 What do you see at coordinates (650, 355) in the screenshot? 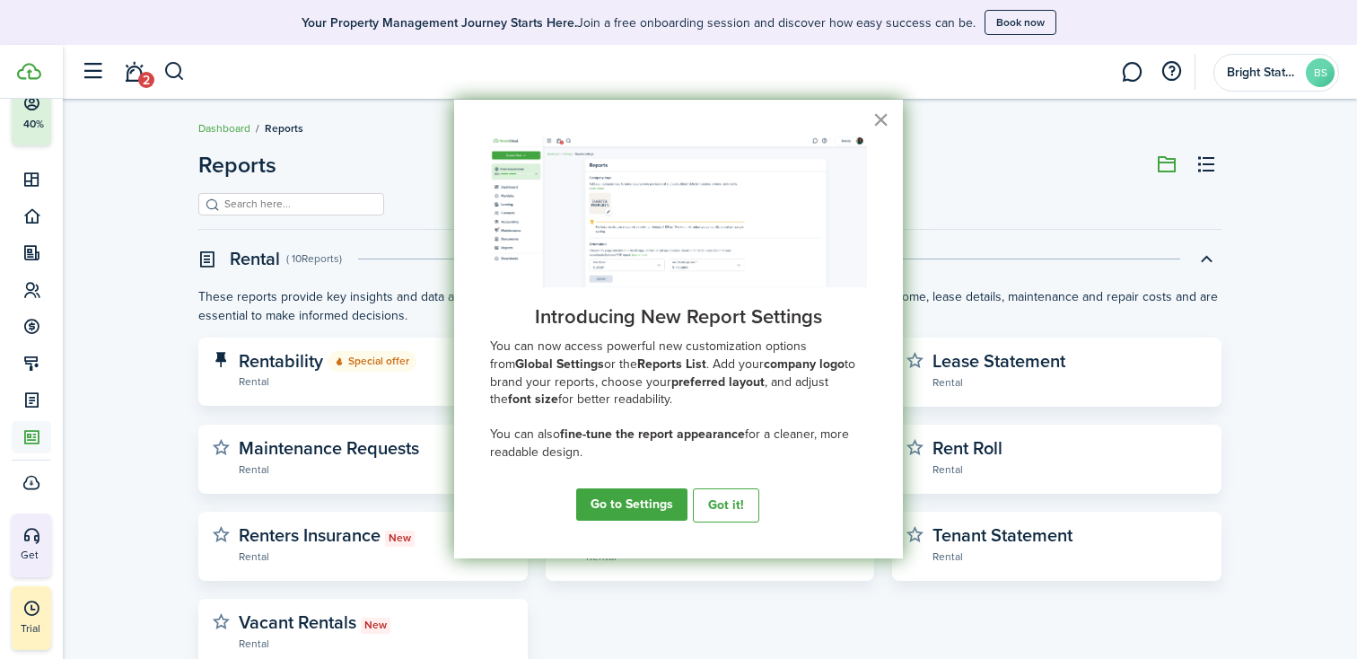
I see `span: You can now access powerful new customization options from` at bounding box center [650, 355].